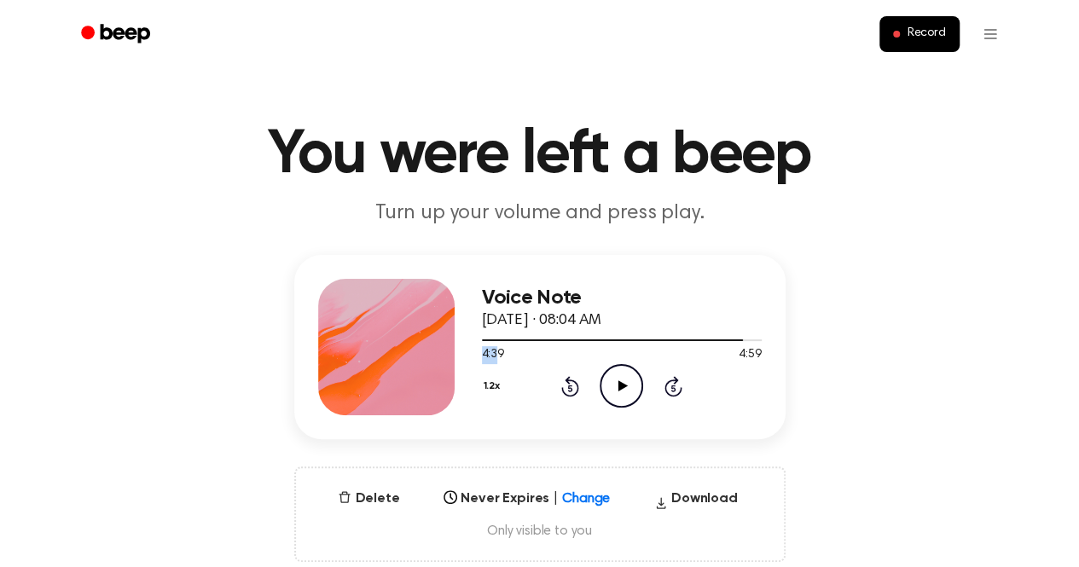 The height and width of the screenshot is (567, 1079). Describe the element at coordinates (117, 34) in the screenshot. I see `a: Beep` at that location.